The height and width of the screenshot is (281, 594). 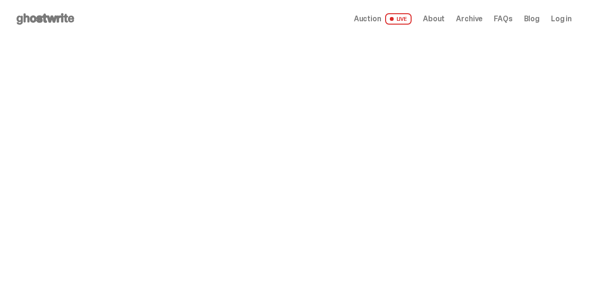 I want to click on a: FAQs, so click(x=503, y=19).